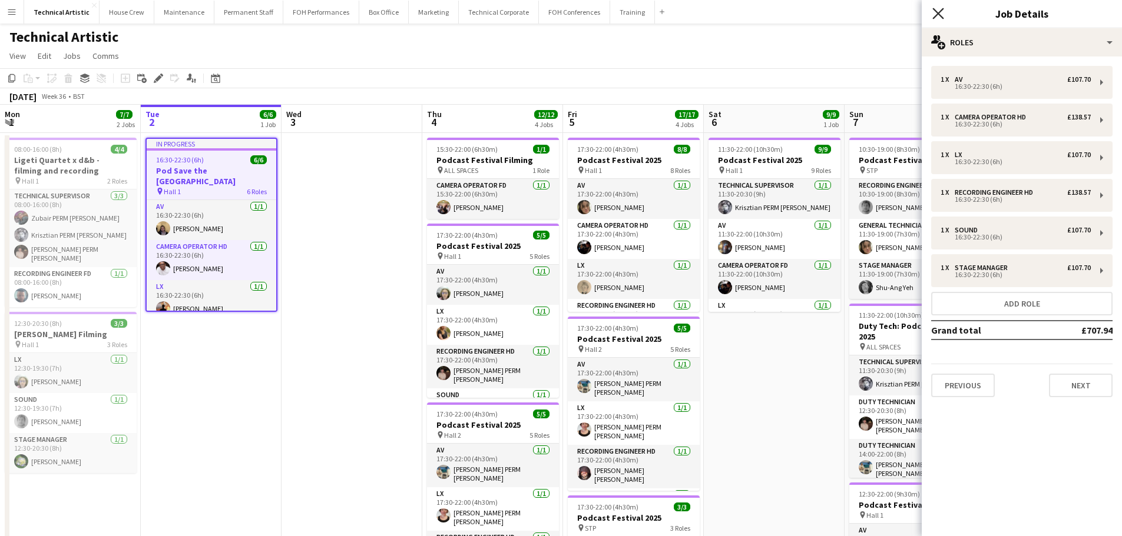 The height and width of the screenshot is (536, 1122). What do you see at coordinates (72, 56) in the screenshot?
I see `span: Jobs` at bounding box center [72, 56].